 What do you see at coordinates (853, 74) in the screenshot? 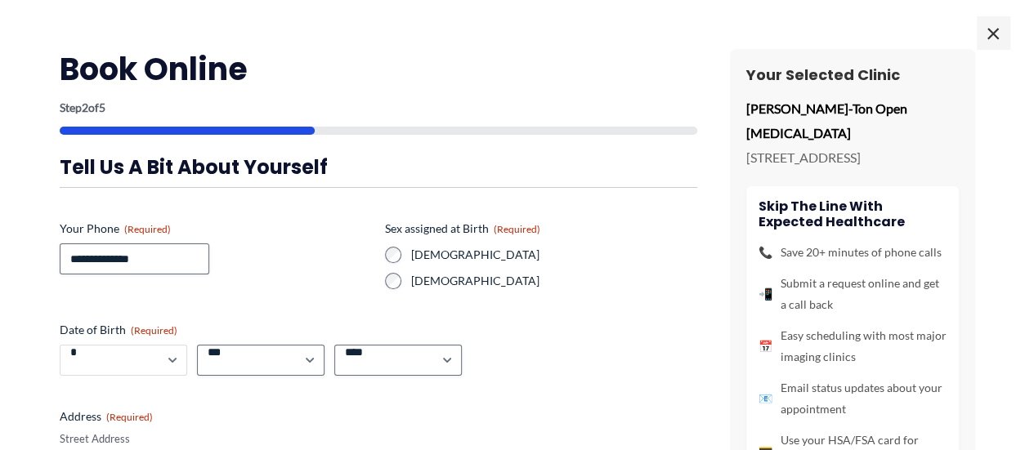
I see `h3: Your Selected Clinic` at bounding box center [853, 74].